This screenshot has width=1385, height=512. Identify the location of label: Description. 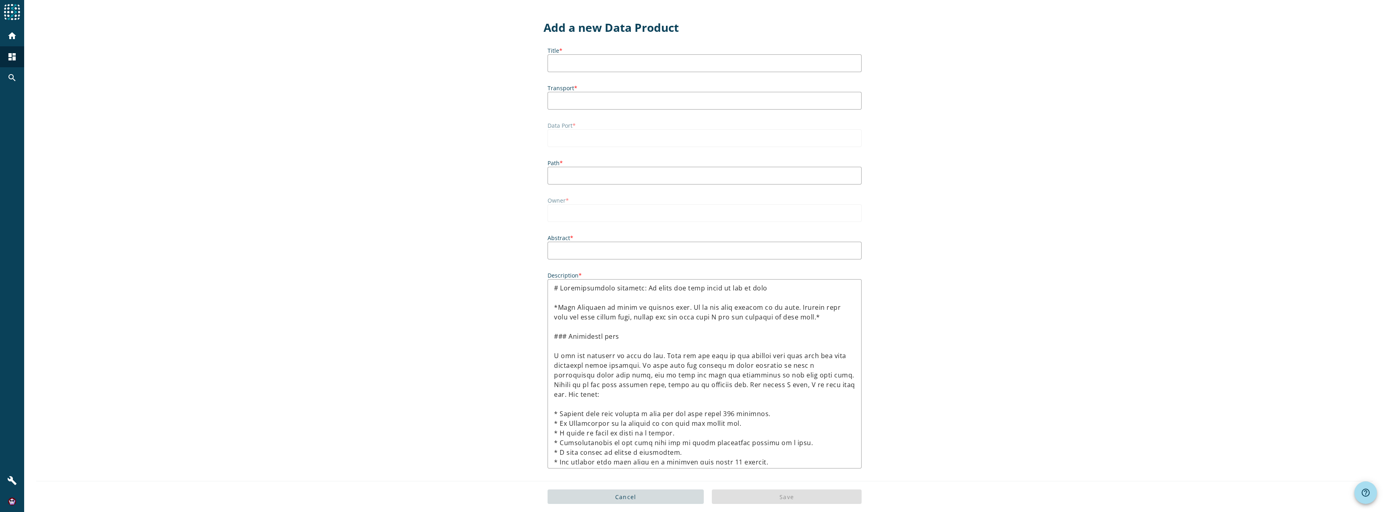
(705, 275).